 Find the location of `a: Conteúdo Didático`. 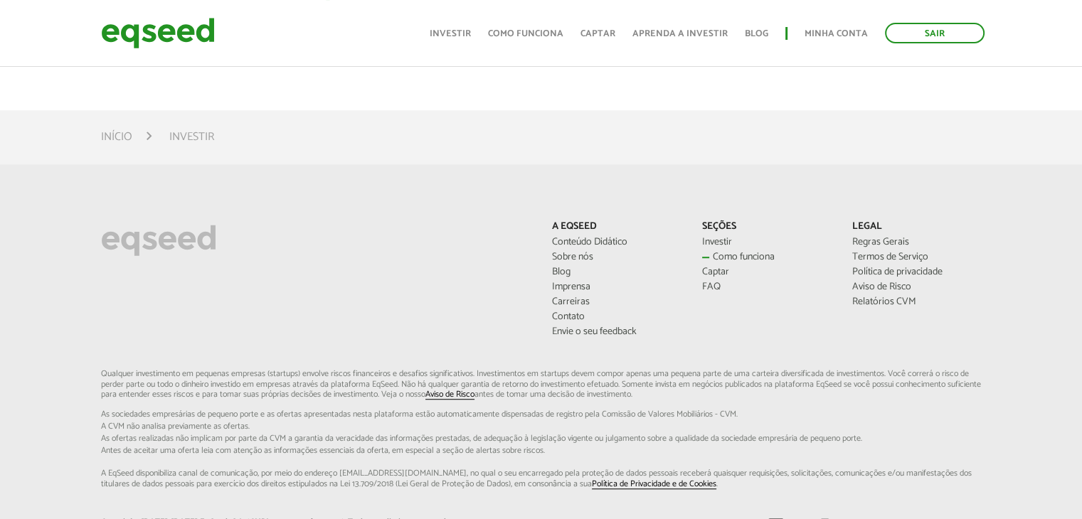

a: Conteúdo Didático is located at coordinates (616, 243).